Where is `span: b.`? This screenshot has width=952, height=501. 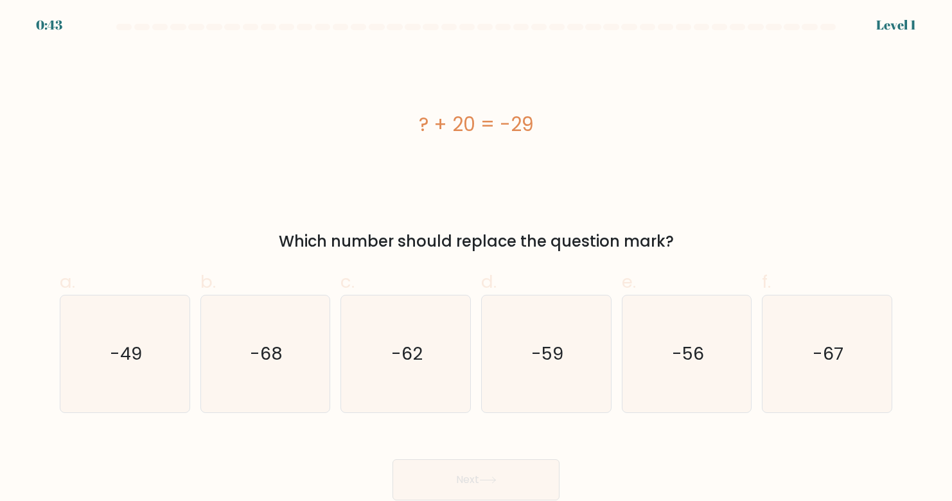 span: b. is located at coordinates (208, 281).